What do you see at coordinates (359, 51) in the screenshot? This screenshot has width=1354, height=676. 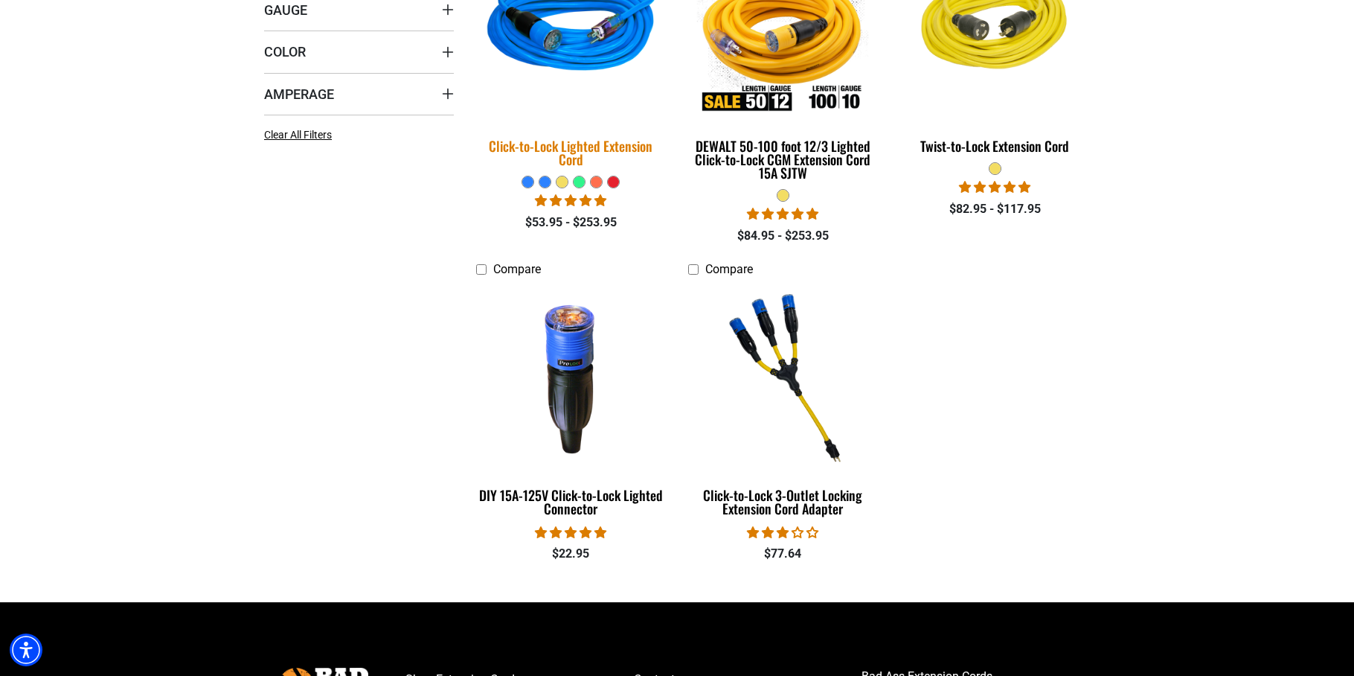 I see `summary: Color` at bounding box center [359, 51].